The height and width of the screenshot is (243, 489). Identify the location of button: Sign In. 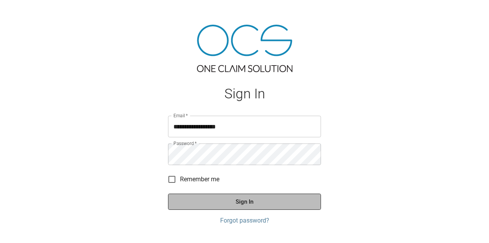
(244, 202).